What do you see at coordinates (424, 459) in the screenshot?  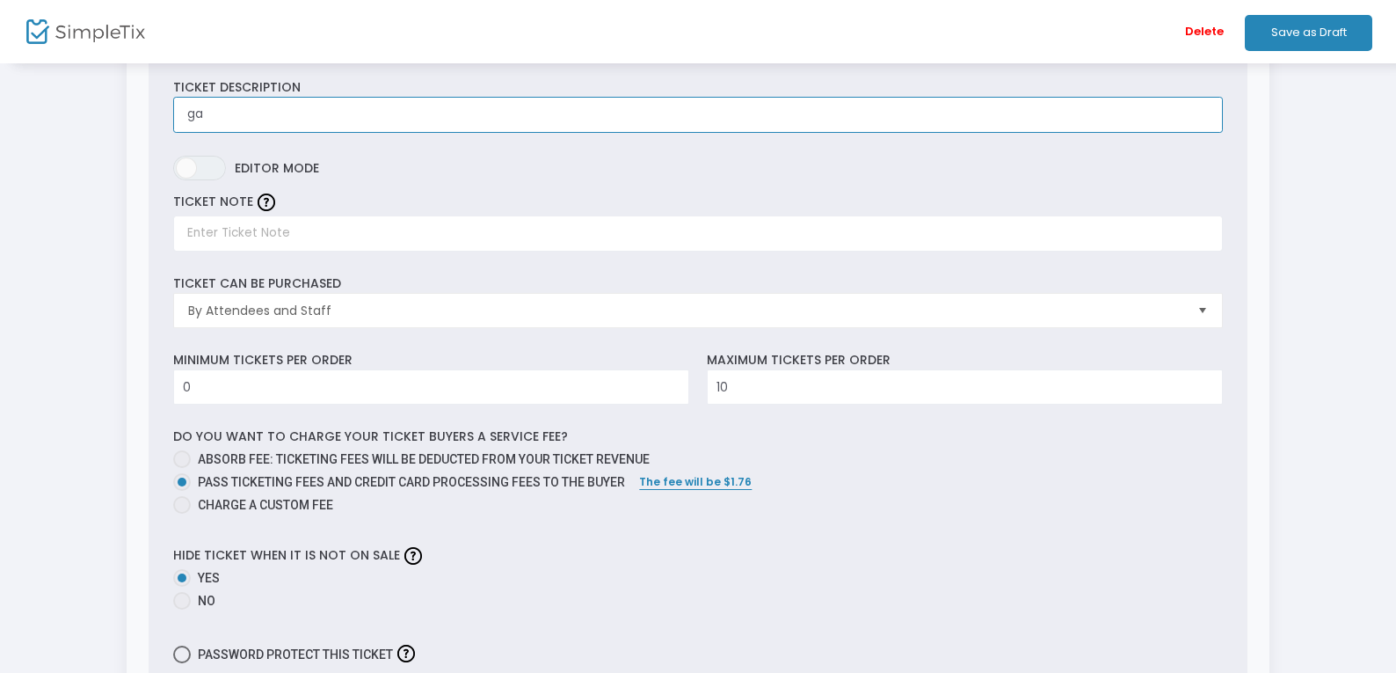 I see `span: Absorb fee: Ticketing fees will be deducted from your ticket revenue` at bounding box center [424, 459].